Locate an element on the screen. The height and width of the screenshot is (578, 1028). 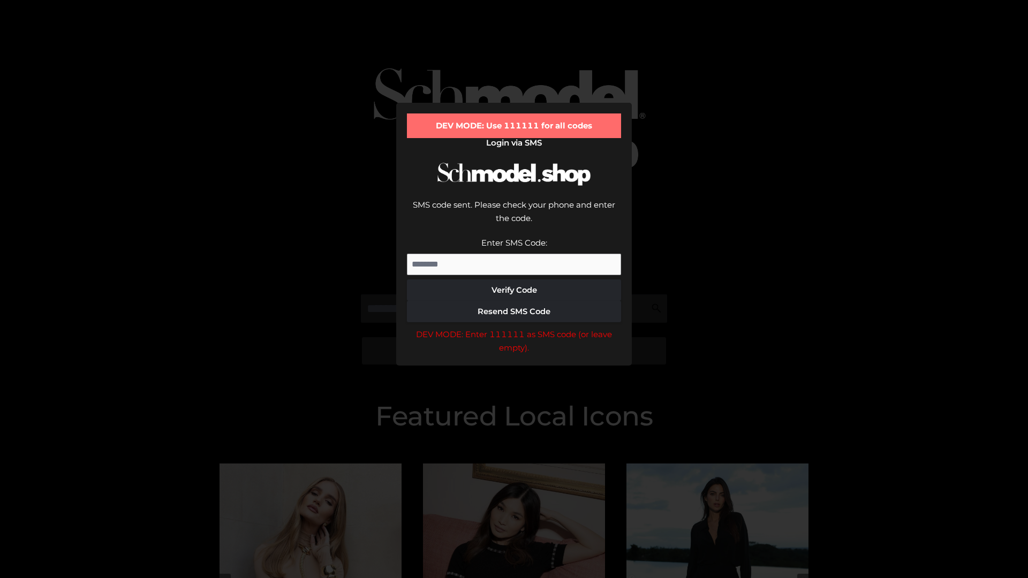
button: Resend SMS Code is located at coordinates (514, 312).